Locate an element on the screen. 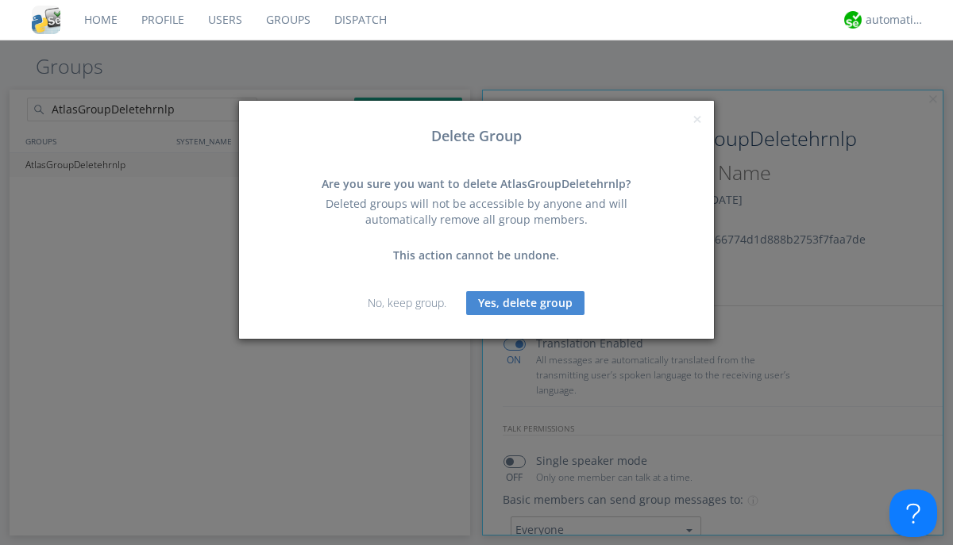 The width and height of the screenshot is (953, 545). button: Yes, delete group is located at coordinates (525, 303).